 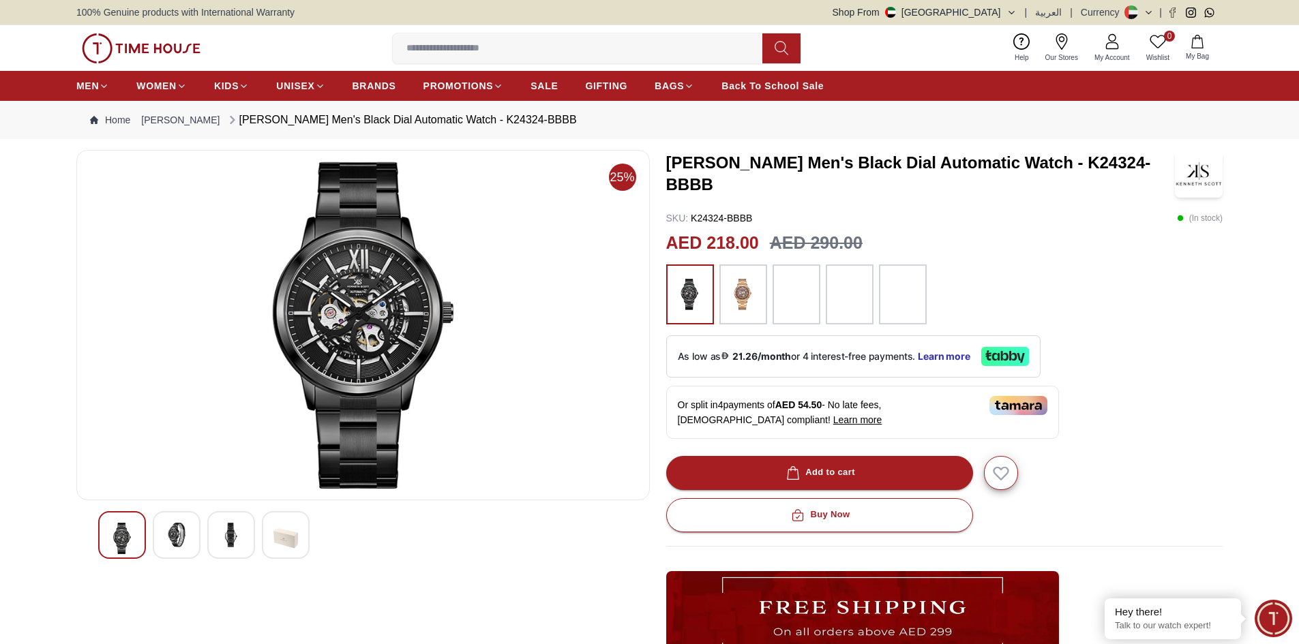 I want to click on a: 0Wishlist, so click(x=1158, y=48).